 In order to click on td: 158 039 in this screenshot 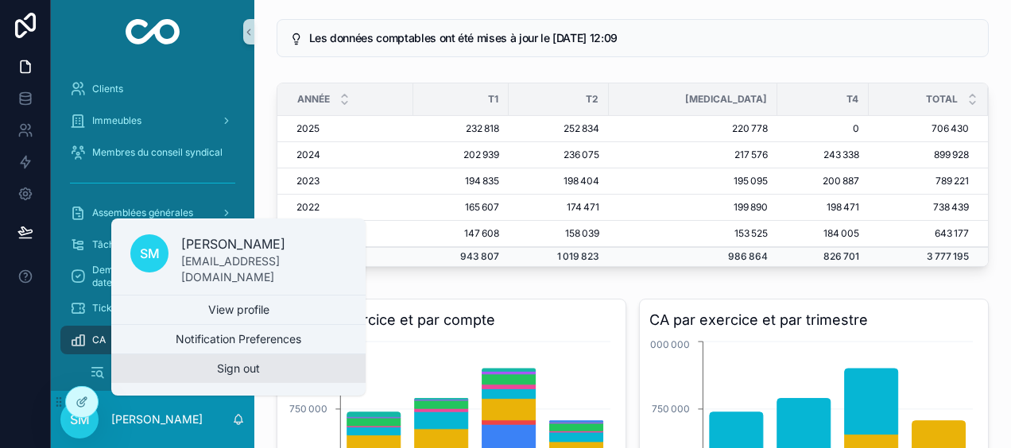, I will do `click(558, 234)`.